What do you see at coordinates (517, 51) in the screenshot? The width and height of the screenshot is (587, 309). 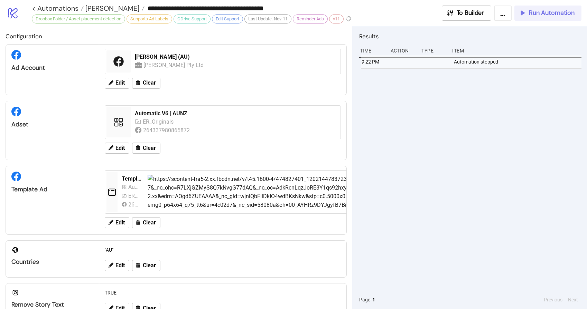 I see `div: Item` at bounding box center [517, 51].